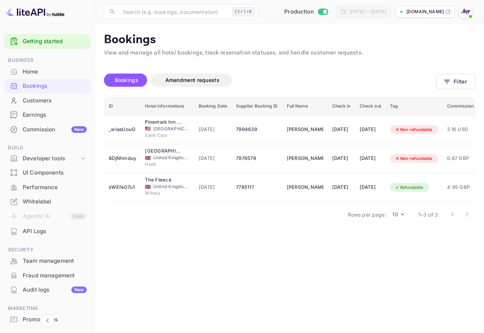 The height and width of the screenshot is (333, 484). What do you see at coordinates (289, 53) in the screenshot?
I see `p: View and manage all hotel bookings, track reservation statuses, and handle customer requests.` at bounding box center [289, 53].